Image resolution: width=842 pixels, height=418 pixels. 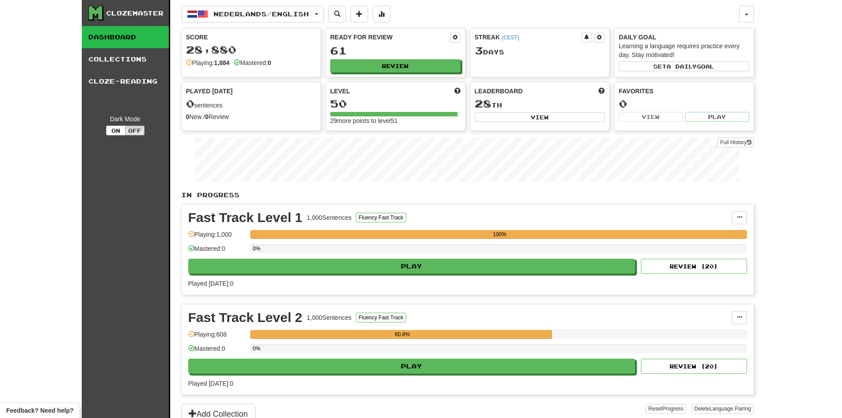 I want to click on div: New / Review, so click(x=251, y=117).